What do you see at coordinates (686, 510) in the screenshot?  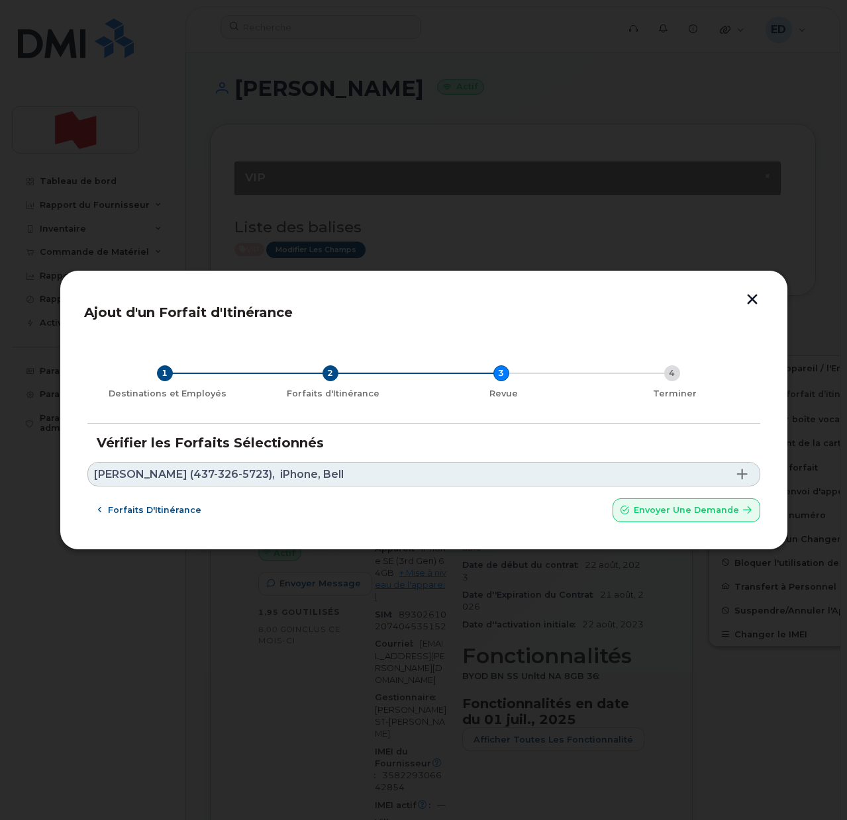 I see `span: Envoyer une Demande` at bounding box center [686, 510].